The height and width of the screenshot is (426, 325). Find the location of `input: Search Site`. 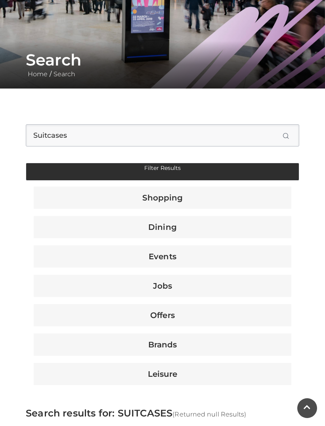

input: Search Site is located at coordinates (163, 135).